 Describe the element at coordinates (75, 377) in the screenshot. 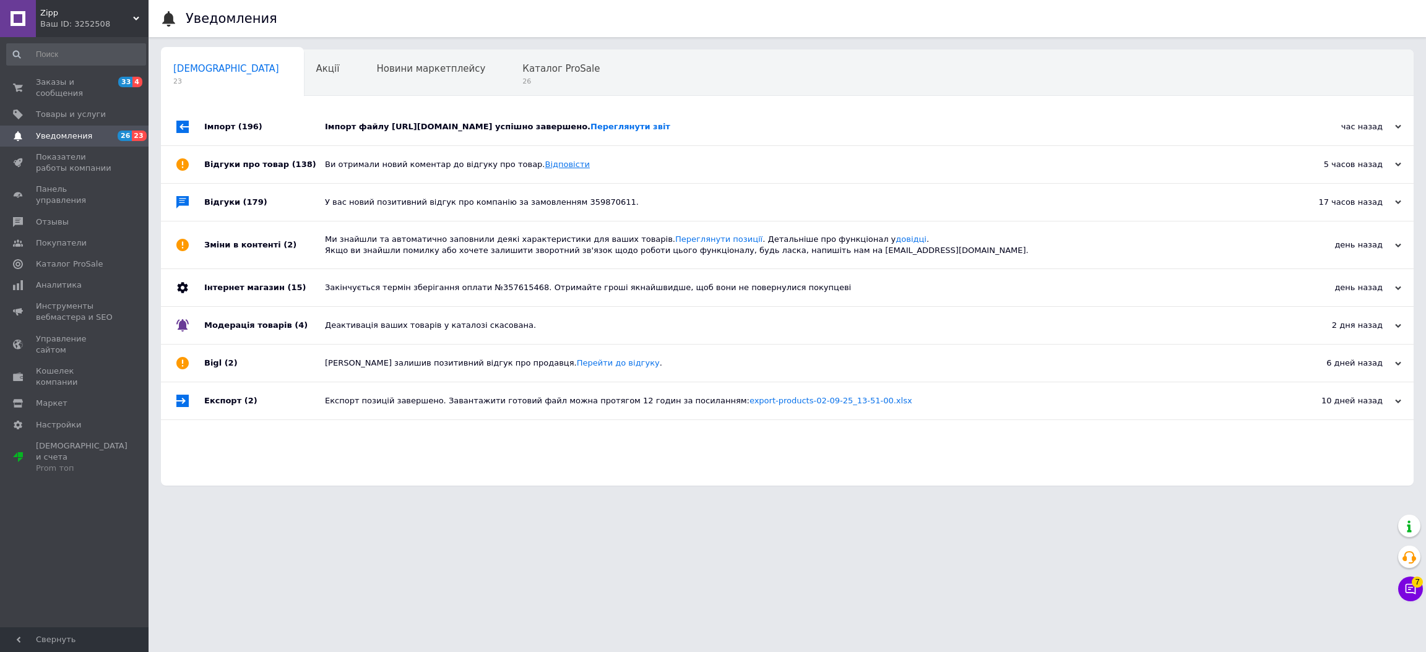

I see `span: Кошелек компании` at that location.